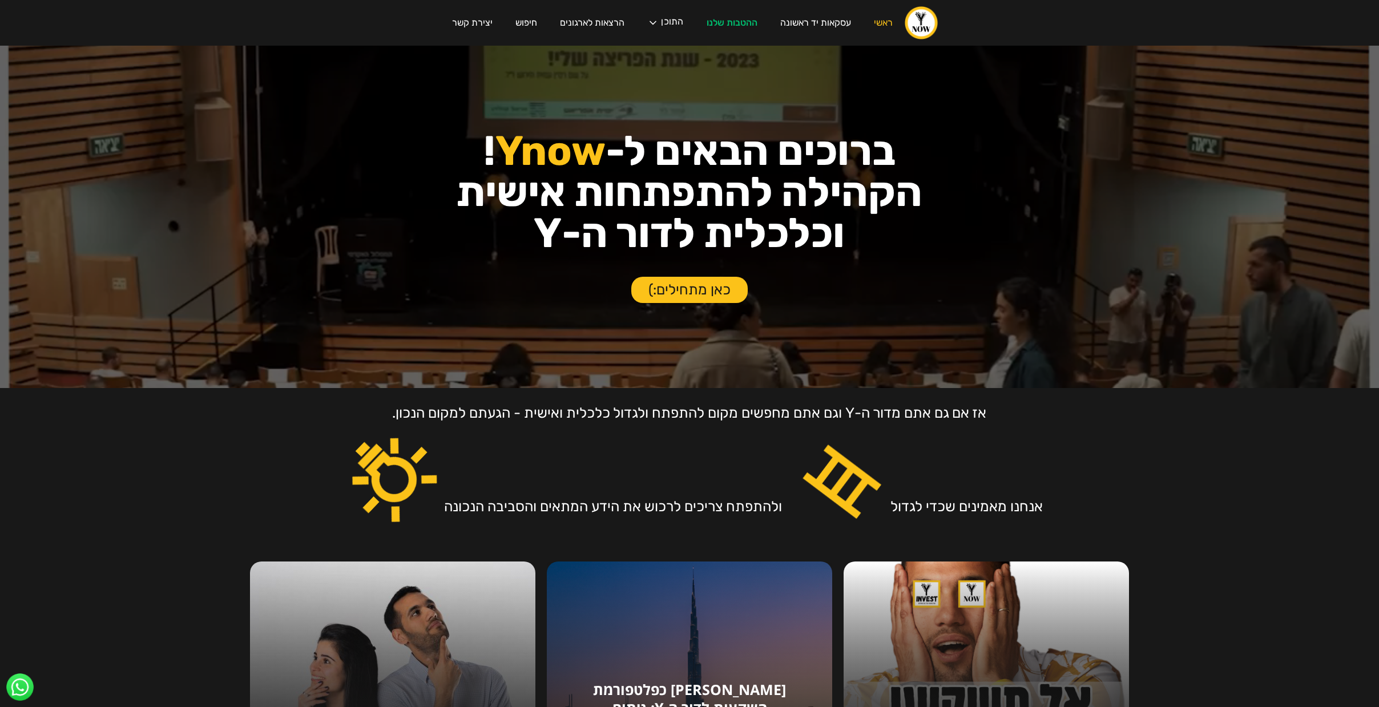  I want to click on span: Ynow, so click(550, 151).